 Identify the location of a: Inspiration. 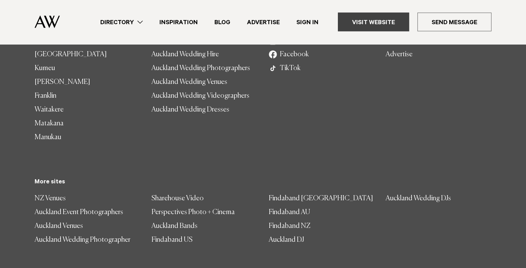
(178, 22).